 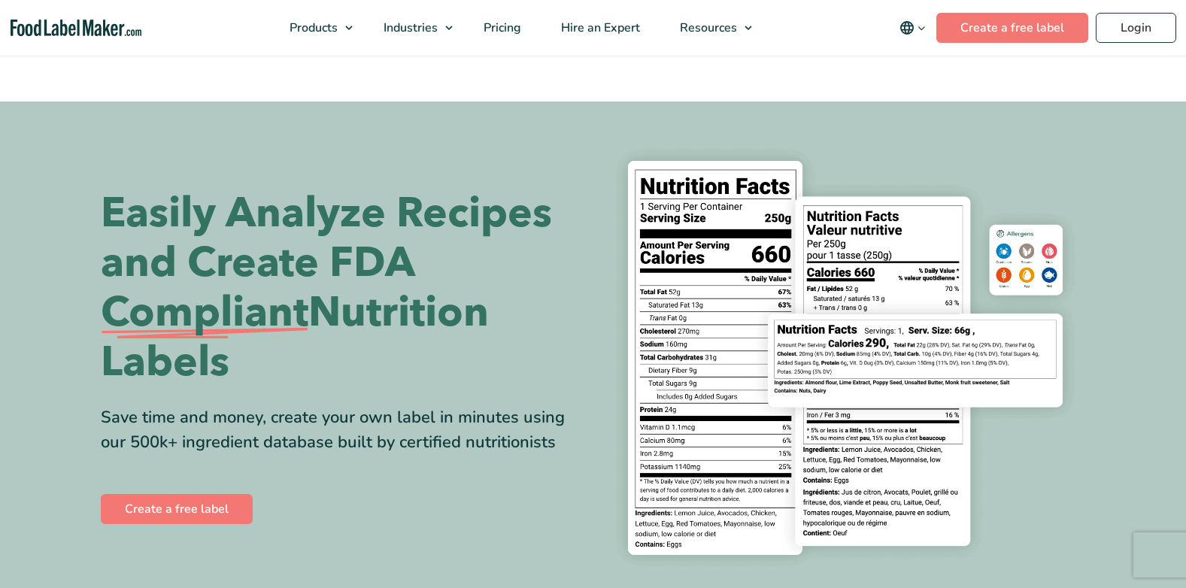 What do you see at coordinates (342, 430) in the screenshot?
I see `div: Save time and money, create your own label in minutes using our 500k+ ingredient database built b...` at bounding box center [342, 430].